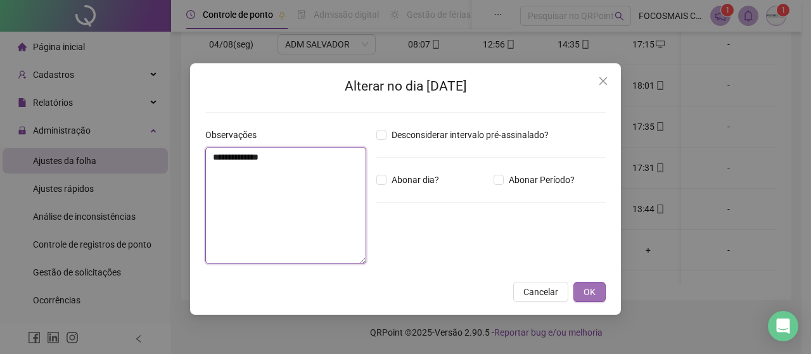 The height and width of the screenshot is (354, 811). I want to click on span: Abonar Período?, so click(542, 180).